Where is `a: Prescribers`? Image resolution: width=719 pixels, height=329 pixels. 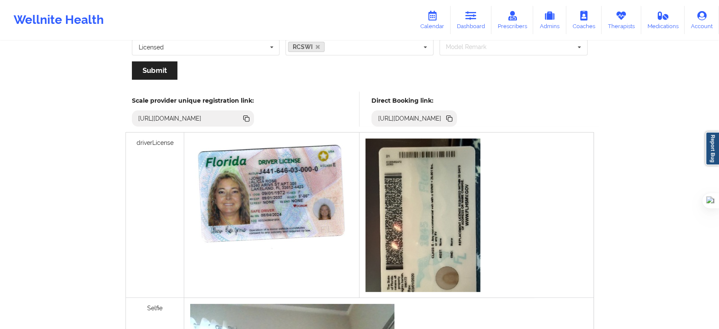 a: Prescribers is located at coordinates (512, 20).